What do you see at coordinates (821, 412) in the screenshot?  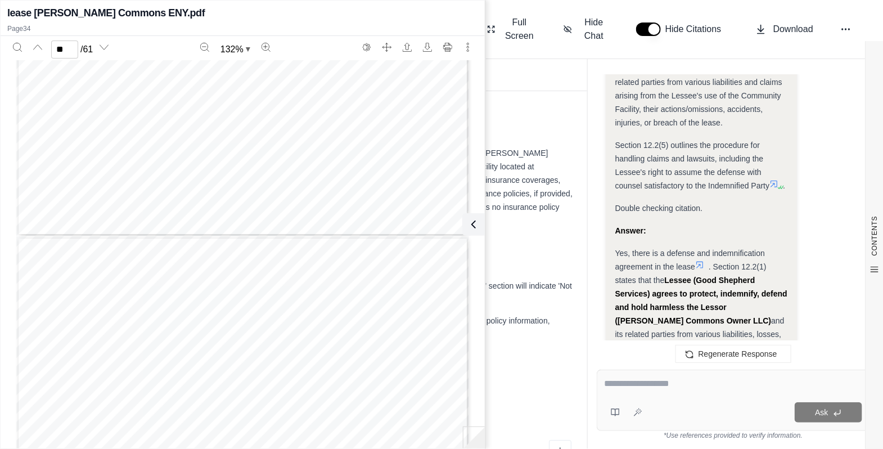 I see `span: Ask` at bounding box center [821, 412].